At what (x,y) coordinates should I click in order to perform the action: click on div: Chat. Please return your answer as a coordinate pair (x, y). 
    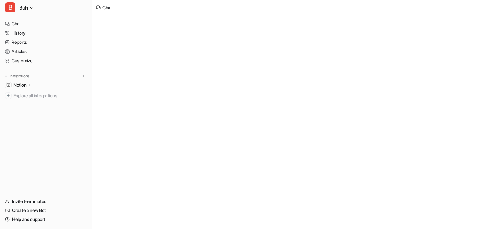
    Looking at the image, I should click on (107, 7).